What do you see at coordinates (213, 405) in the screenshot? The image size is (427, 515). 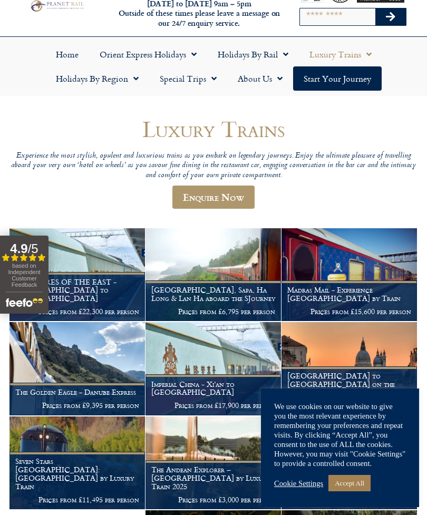 I see `p: Prices from £17,900 per person` at bounding box center [213, 405].